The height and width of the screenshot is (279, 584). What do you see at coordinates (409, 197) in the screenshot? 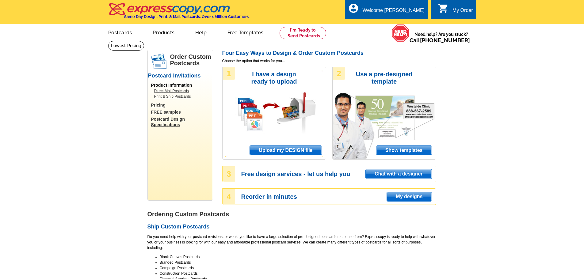
I see `a: My designs` at bounding box center [409, 197].